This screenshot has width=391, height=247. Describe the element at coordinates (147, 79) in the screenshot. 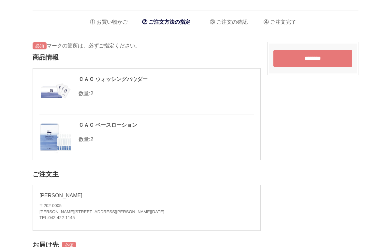

I see `div: ＣＡＣ ウォッシングパウダー` at that location.